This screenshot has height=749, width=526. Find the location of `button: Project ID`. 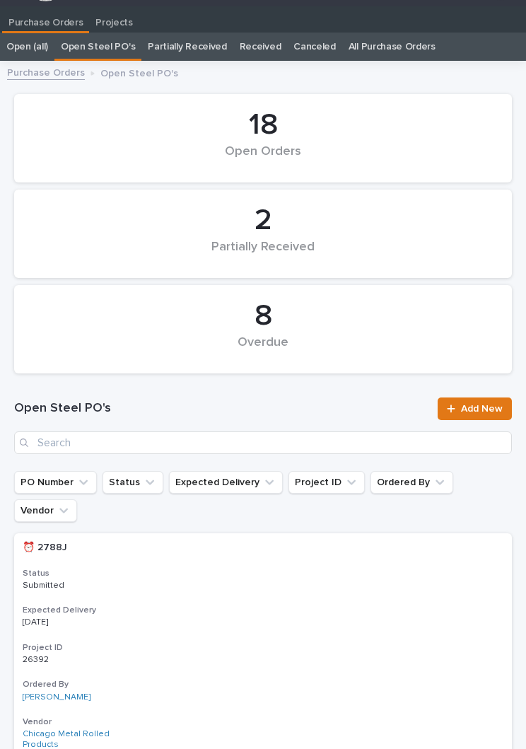

button: Project ID is located at coordinates (327, 482).